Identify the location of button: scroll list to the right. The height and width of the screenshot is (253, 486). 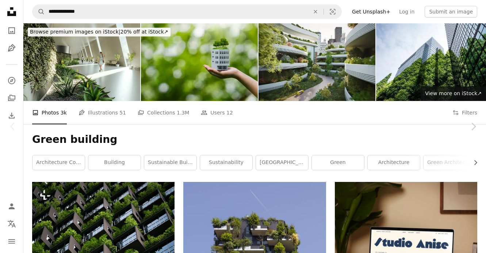
(473, 163).